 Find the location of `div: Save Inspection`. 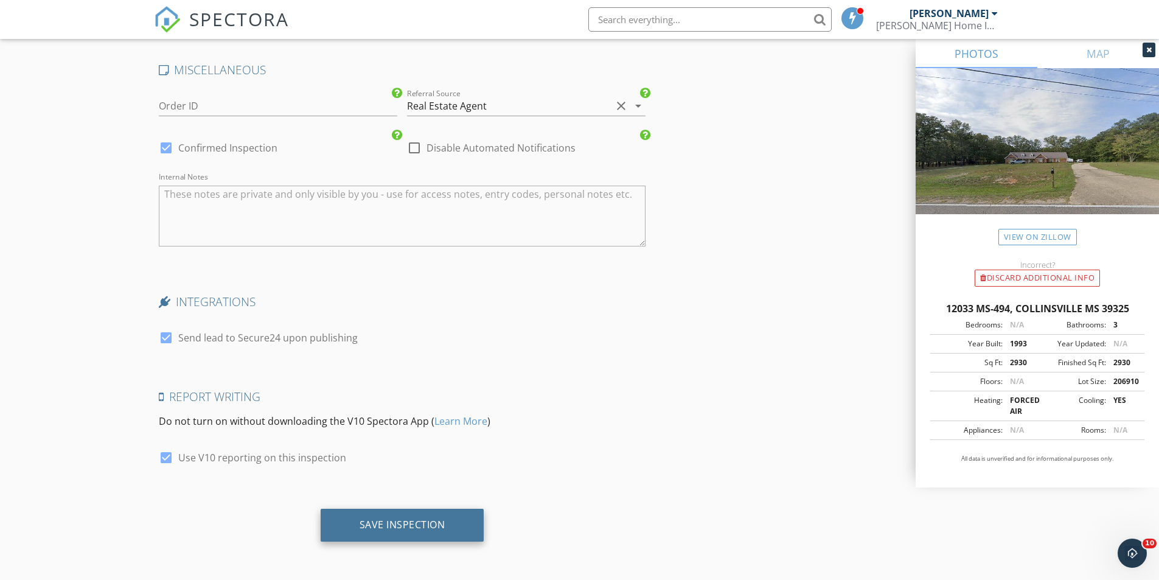

div: Save Inspection is located at coordinates (402, 525).